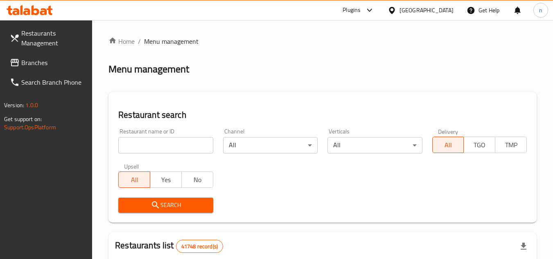  I want to click on span: 1.0.0, so click(32, 105).